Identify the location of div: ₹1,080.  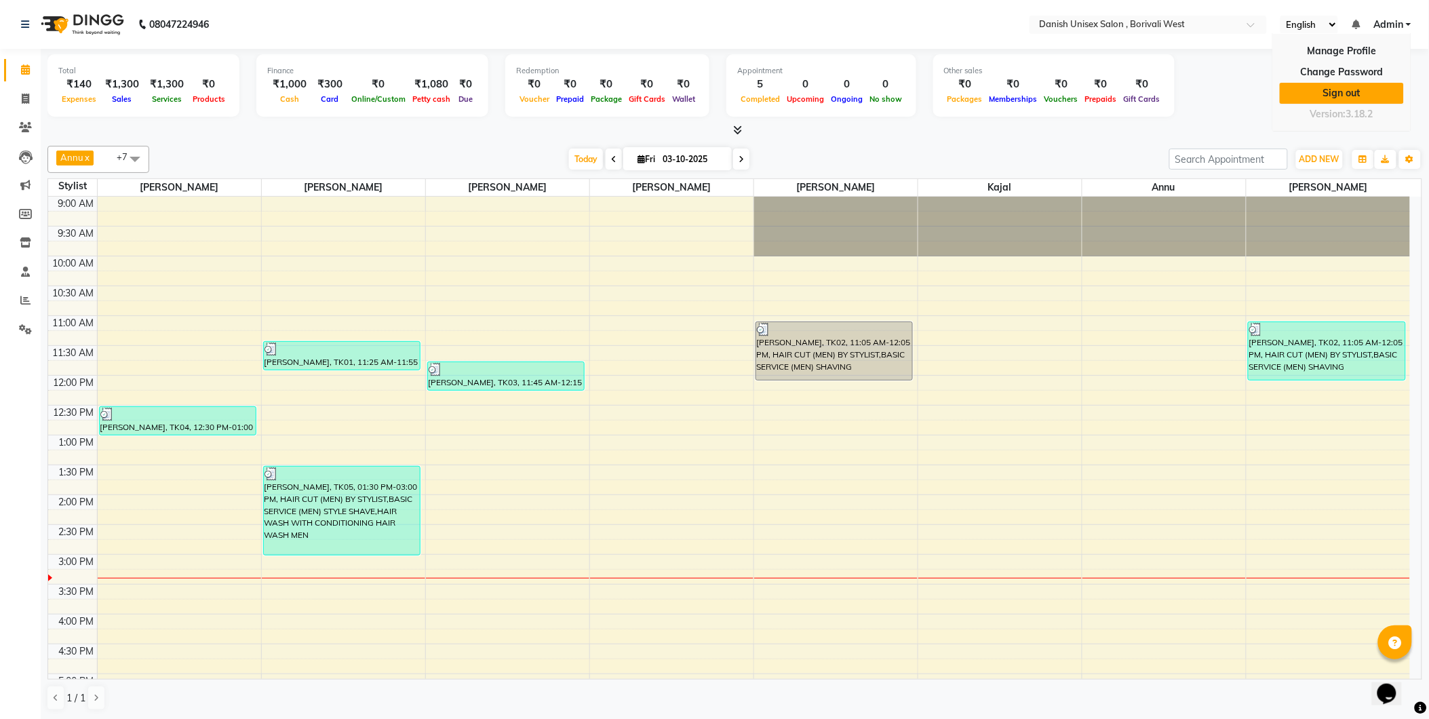
(431, 84).